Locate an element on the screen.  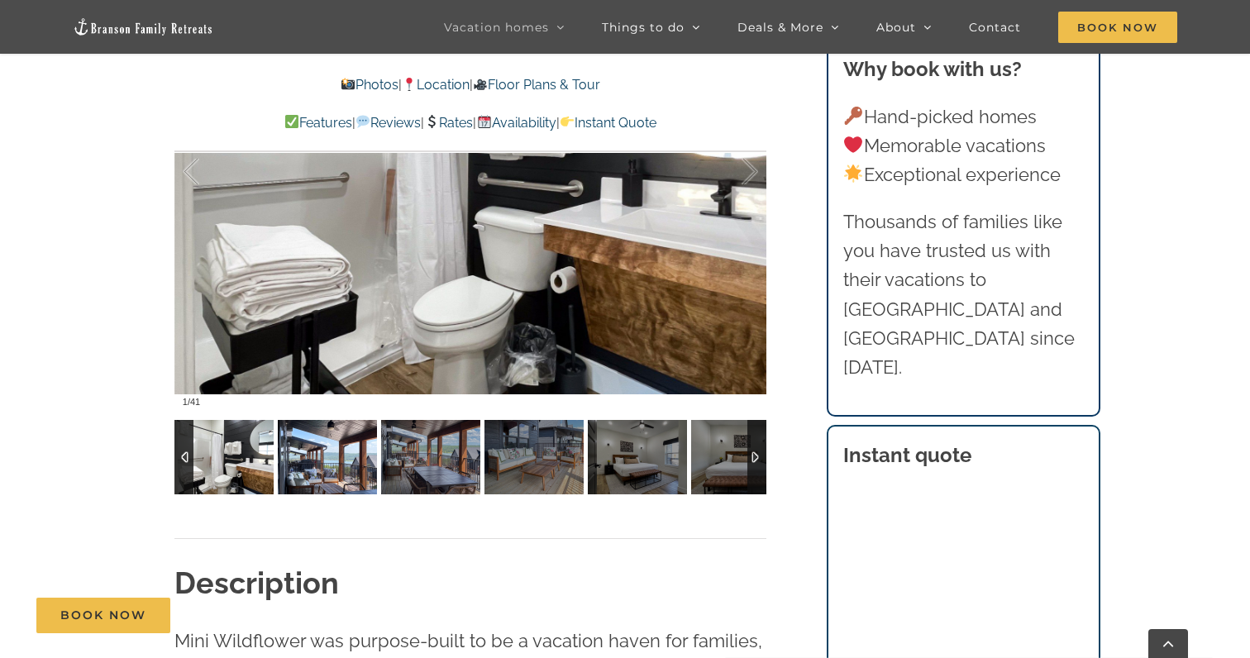
span: Things to do is located at coordinates (643, 27).